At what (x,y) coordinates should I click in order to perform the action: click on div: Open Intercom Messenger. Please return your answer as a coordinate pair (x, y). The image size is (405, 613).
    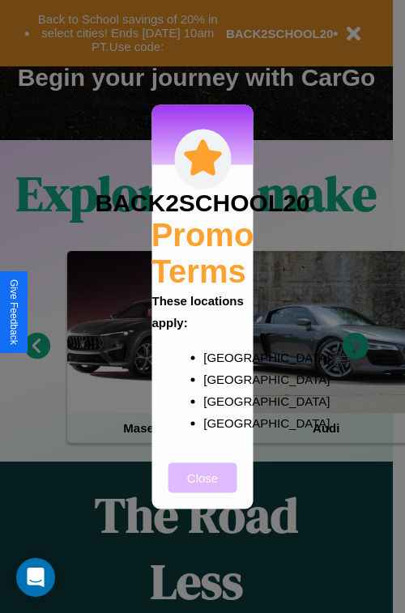
    Looking at the image, I should click on (36, 578).